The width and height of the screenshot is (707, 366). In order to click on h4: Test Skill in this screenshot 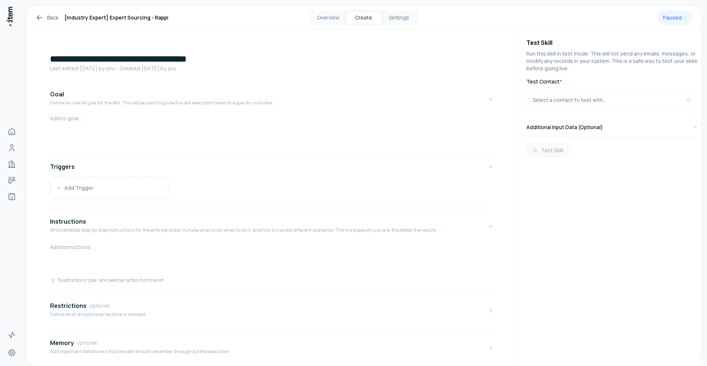, I will do `click(612, 43)`.